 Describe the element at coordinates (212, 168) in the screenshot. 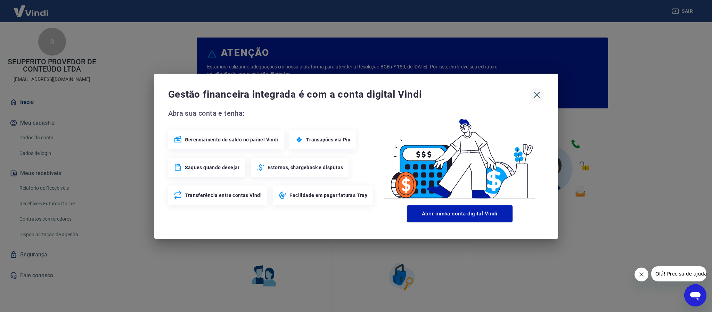

I see `span: Saques quando desejar` at that location.